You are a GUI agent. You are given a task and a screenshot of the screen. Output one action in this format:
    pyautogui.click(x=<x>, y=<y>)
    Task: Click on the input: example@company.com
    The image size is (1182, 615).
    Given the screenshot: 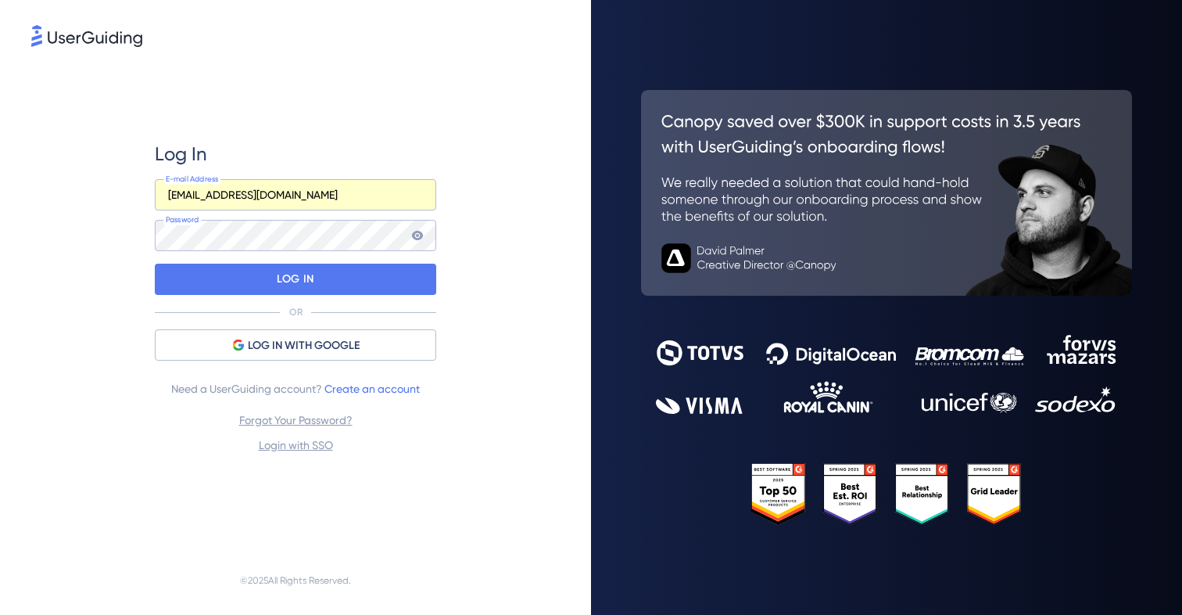 What is the action you would take?
    pyautogui.click(x=296, y=195)
    